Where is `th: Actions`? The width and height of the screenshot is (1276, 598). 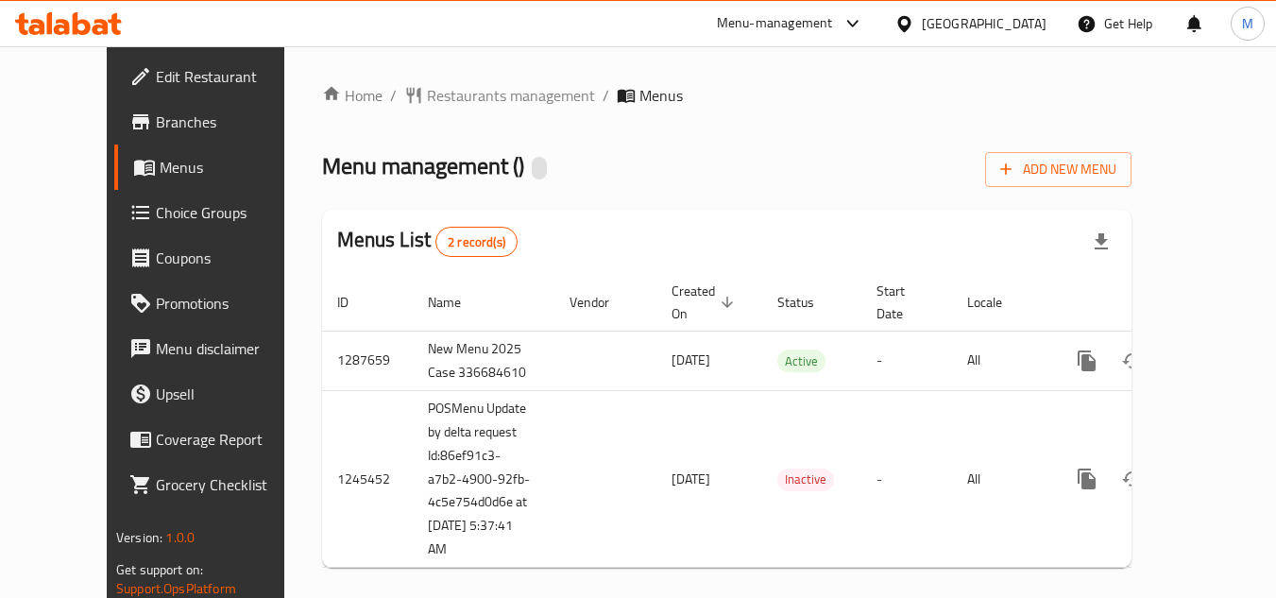 th: Actions is located at coordinates (1155, 302).